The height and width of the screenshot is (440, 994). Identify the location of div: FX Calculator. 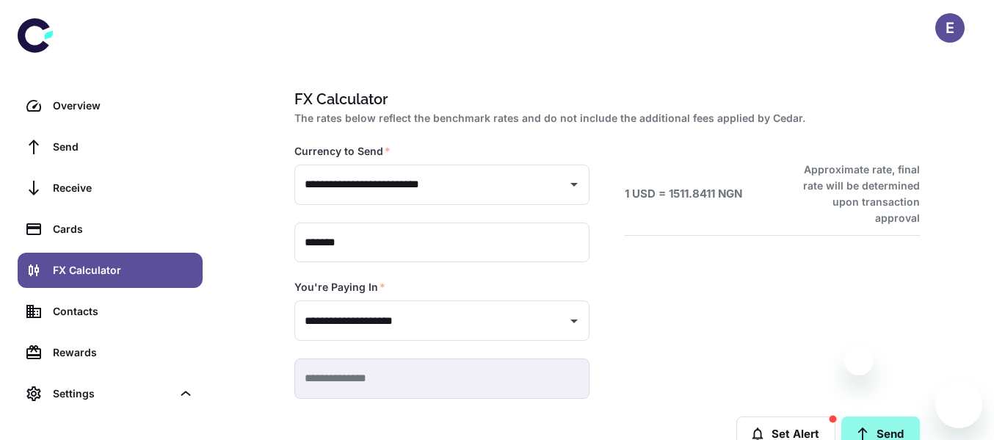
(123, 270).